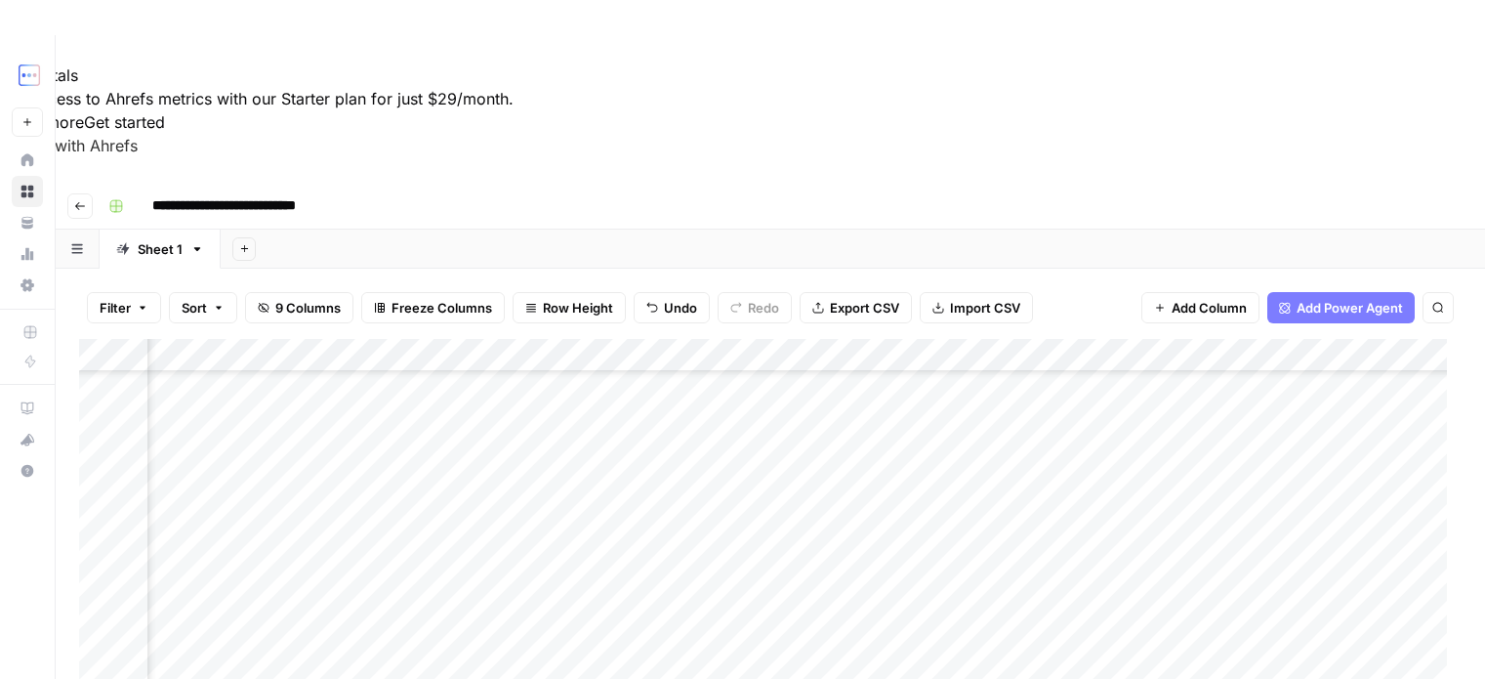  I want to click on a: AirOps Academy, so click(27, 408).